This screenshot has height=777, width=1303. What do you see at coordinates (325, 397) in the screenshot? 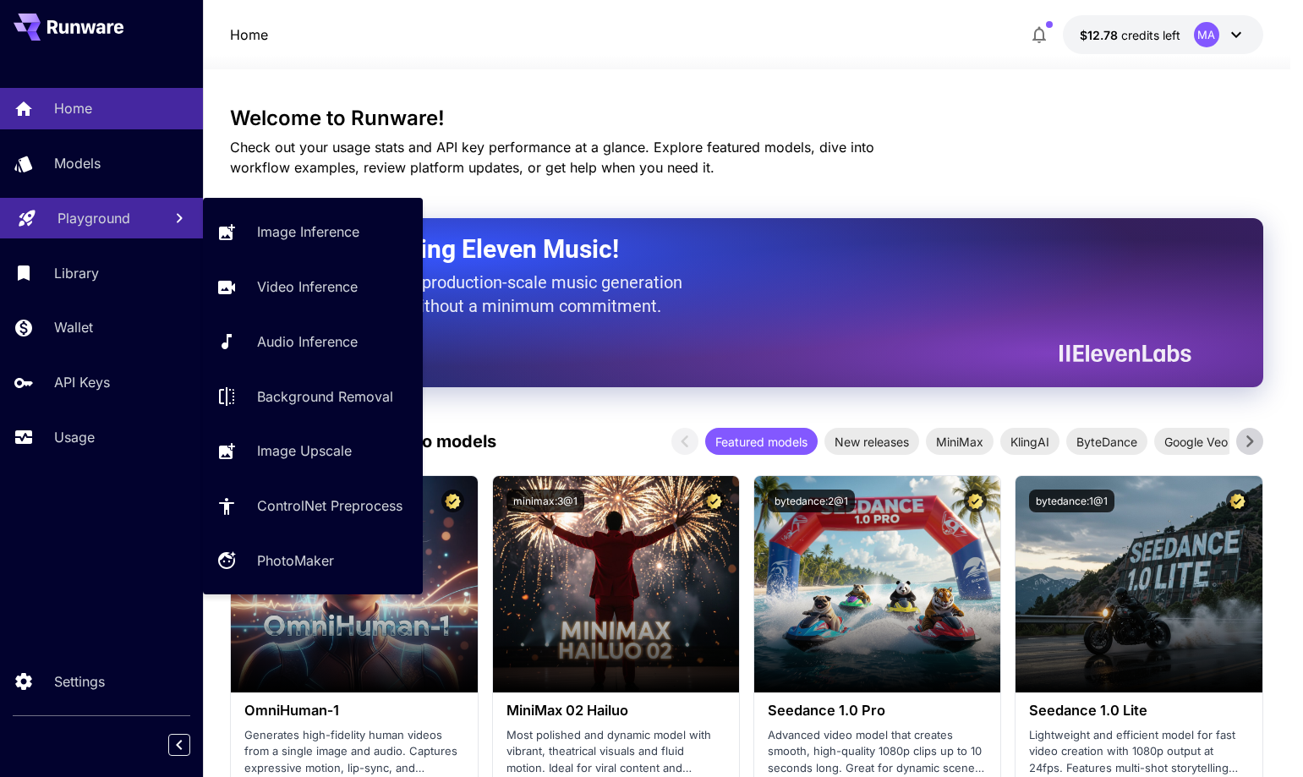
I see `p: Background Removal` at bounding box center [325, 397].